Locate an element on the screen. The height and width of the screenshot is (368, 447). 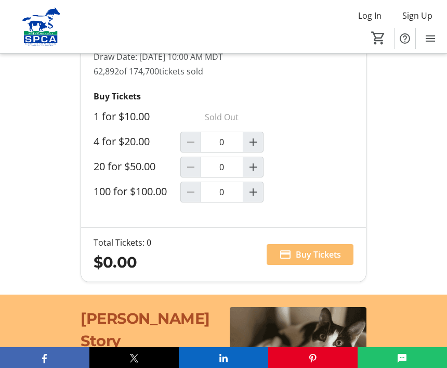
button: Log In is located at coordinates (370, 16).